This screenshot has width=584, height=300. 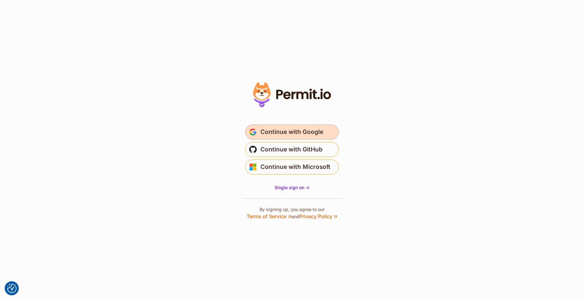 I want to click on button: Continue with Google, so click(x=292, y=132).